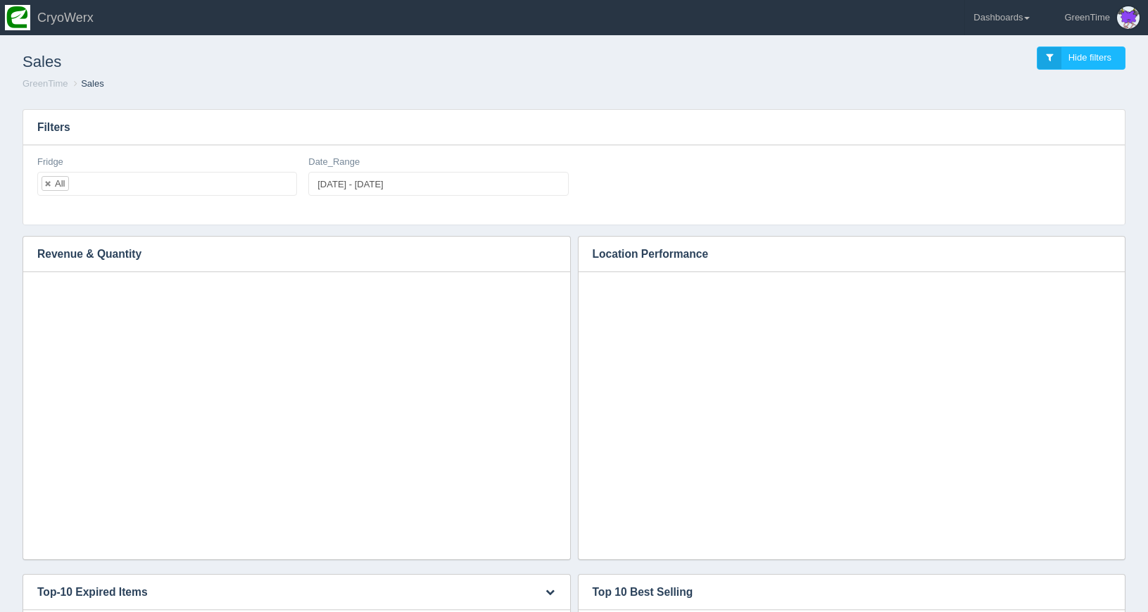  I want to click on h1: Sales, so click(298, 62).